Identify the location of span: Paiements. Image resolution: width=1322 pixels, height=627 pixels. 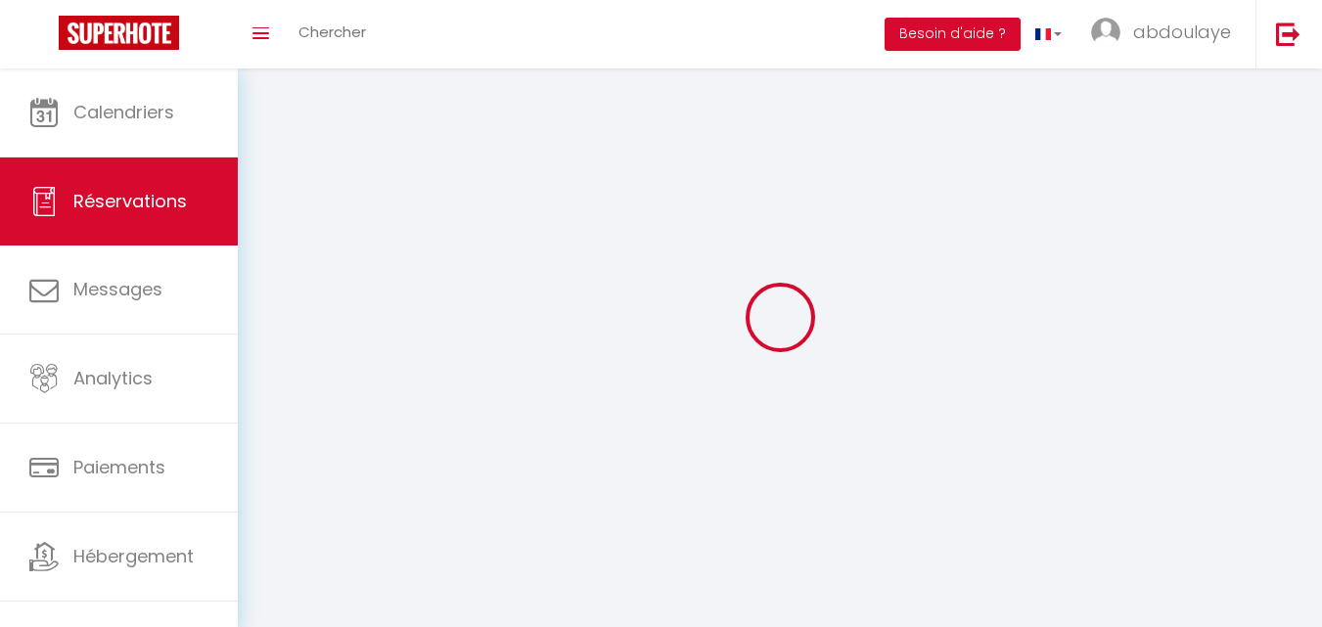
(119, 467).